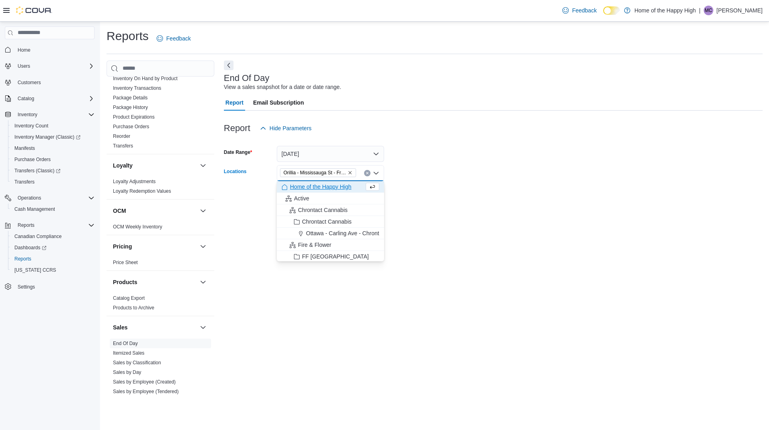 The image size is (769, 430). Describe the element at coordinates (612, 10) in the screenshot. I see `input: Dark Mode` at that location.